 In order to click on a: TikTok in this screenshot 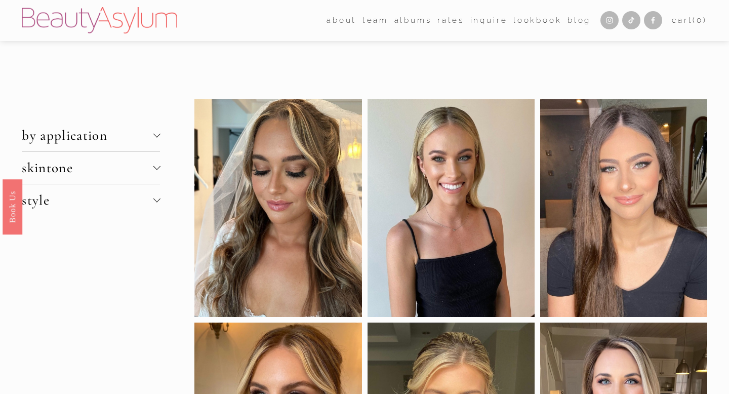, I will do `click(631, 20)`.